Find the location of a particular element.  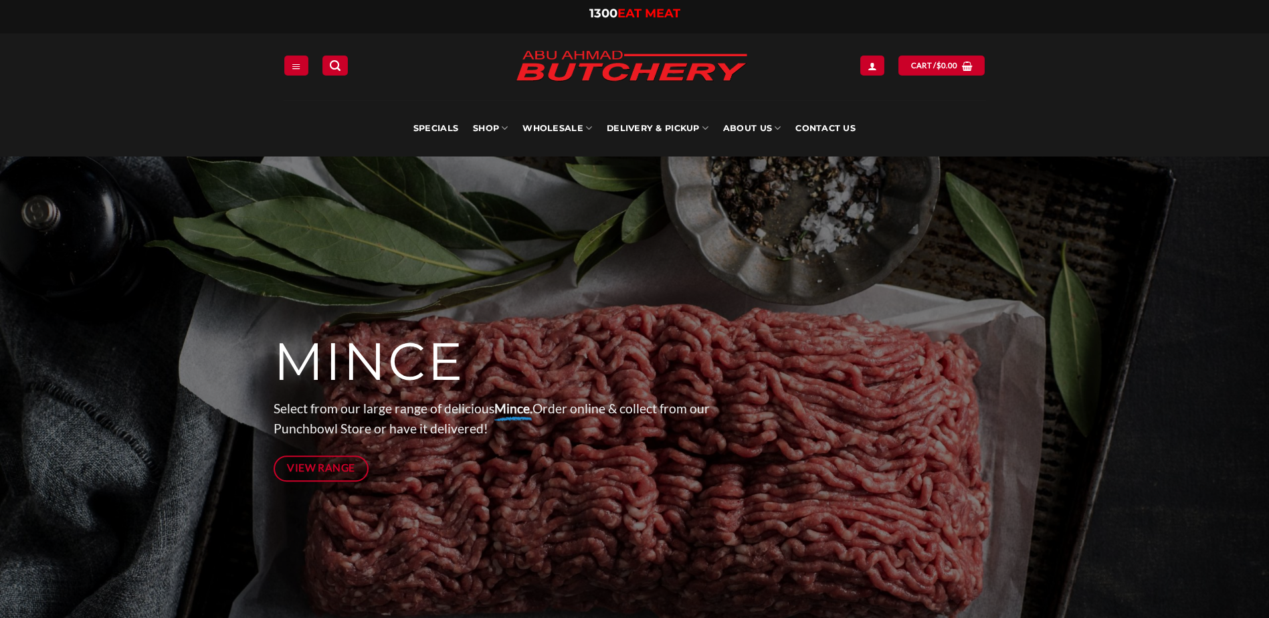

a: Wholesale is located at coordinates (557, 128).